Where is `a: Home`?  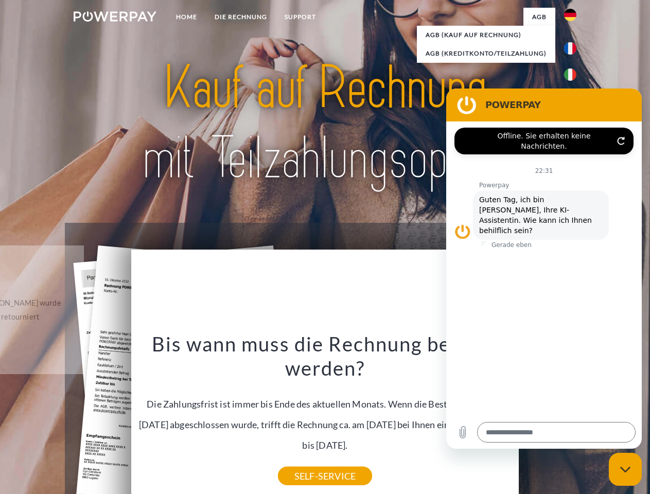
a: Home is located at coordinates (186, 17).